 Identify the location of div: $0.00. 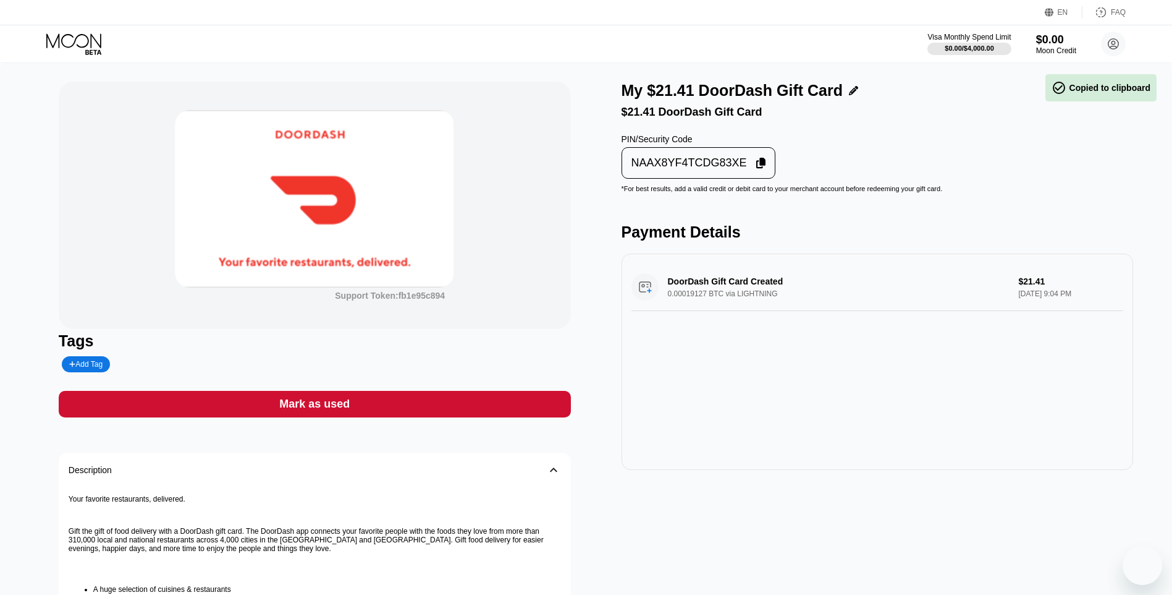
(1056, 40).